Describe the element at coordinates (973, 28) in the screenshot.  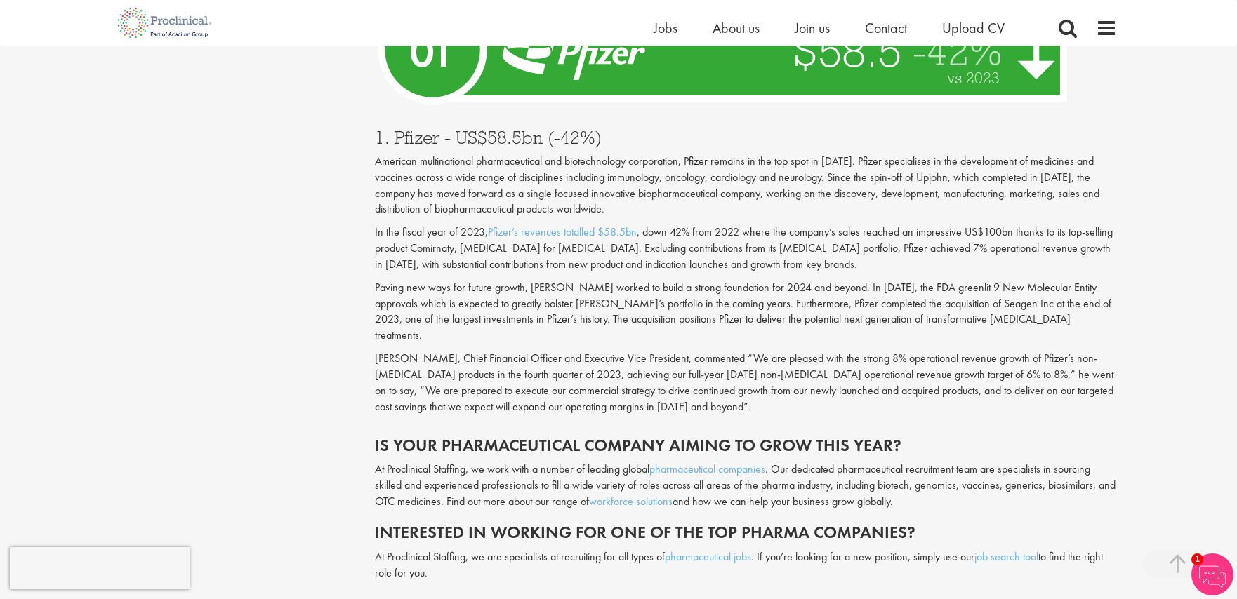
I see `span: Upload CV` at that location.